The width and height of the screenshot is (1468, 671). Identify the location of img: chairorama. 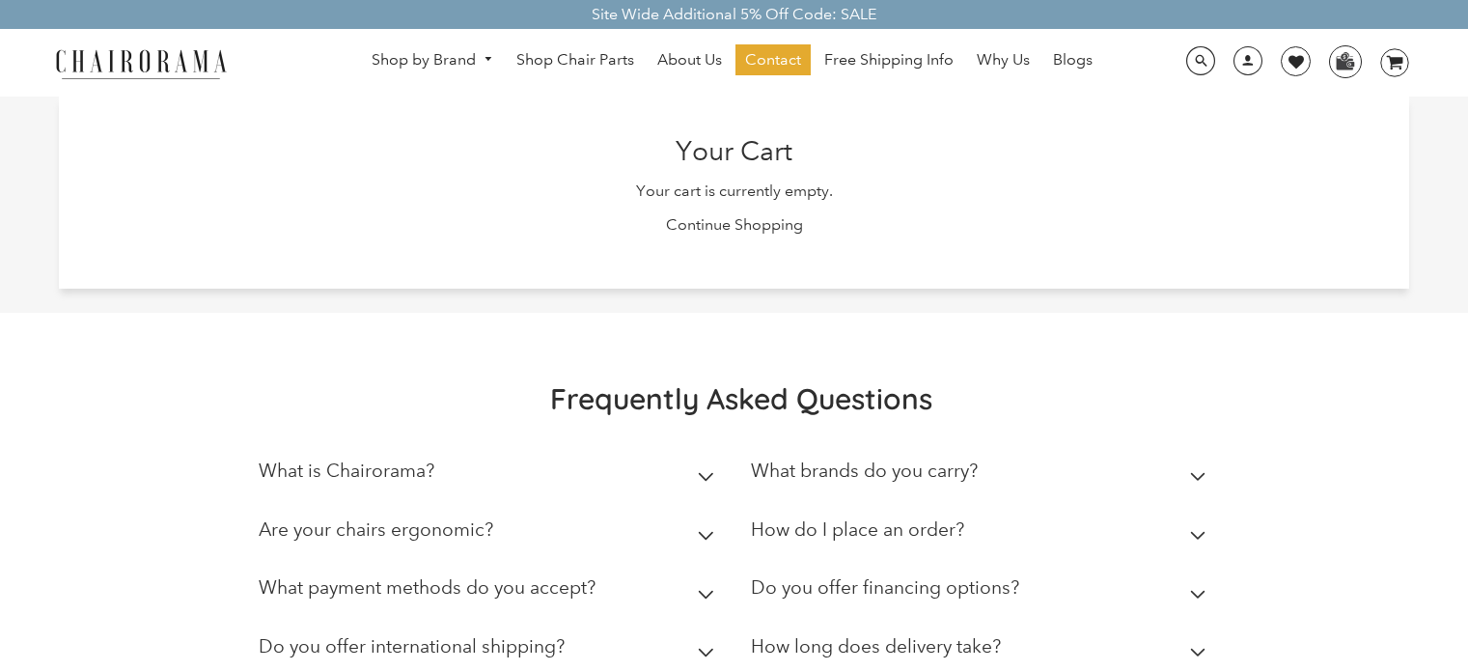
(141, 63).